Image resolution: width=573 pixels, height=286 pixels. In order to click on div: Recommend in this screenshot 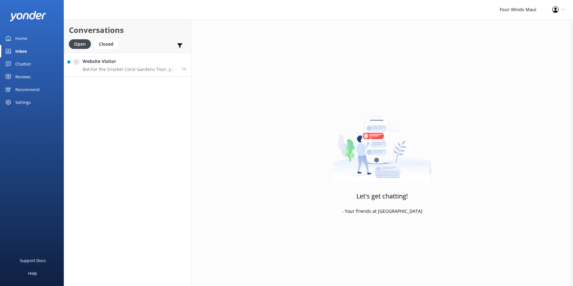, I will do `click(27, 89)`.